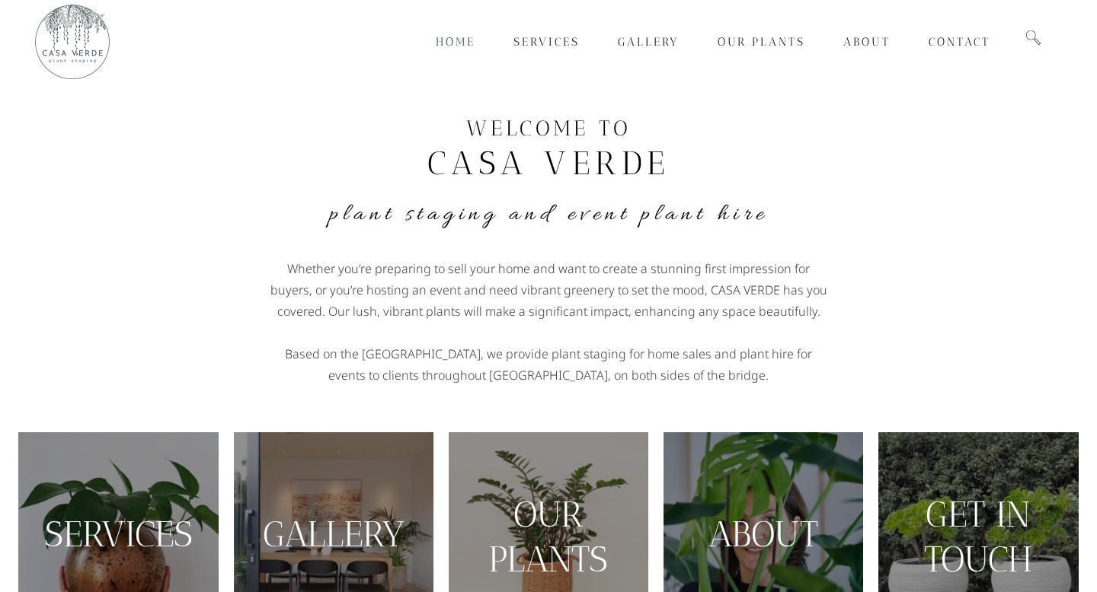  I want to click on h3: WELCOME TO, so click(548, 129).